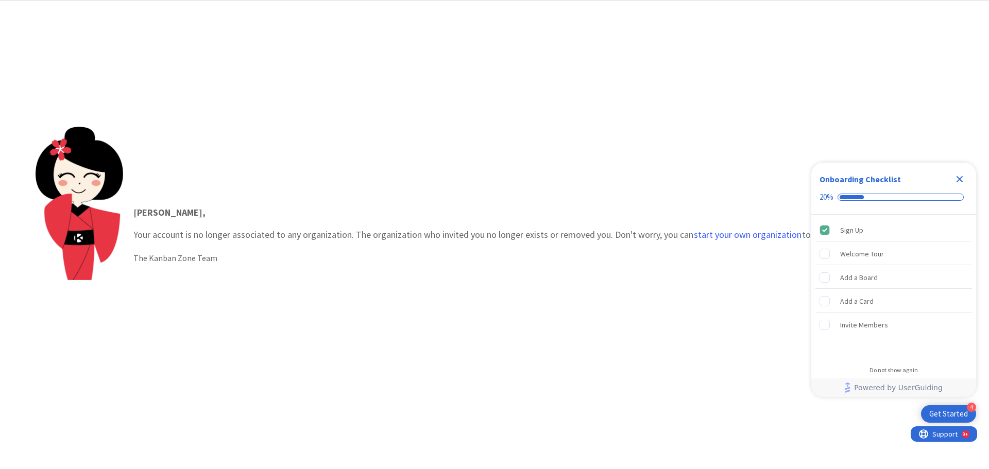  Describe the element at coordinates (894, 325) in the screenshot. I see `div: Invite Members is incomplete.` at that location.